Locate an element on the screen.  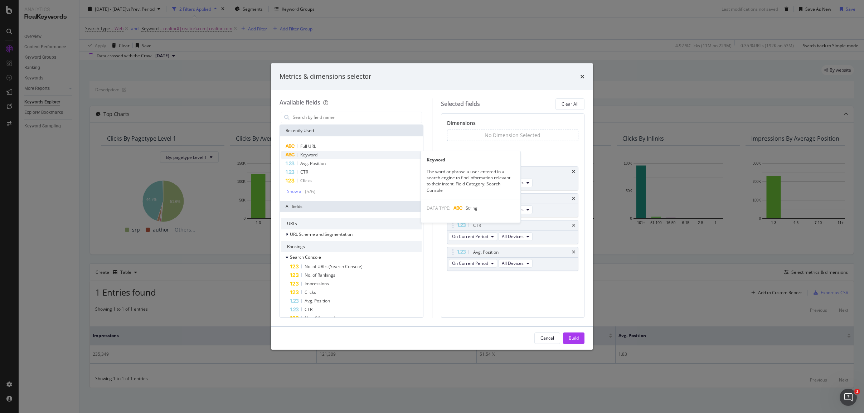
div: Recently Used is located at coordinates (352, 131).